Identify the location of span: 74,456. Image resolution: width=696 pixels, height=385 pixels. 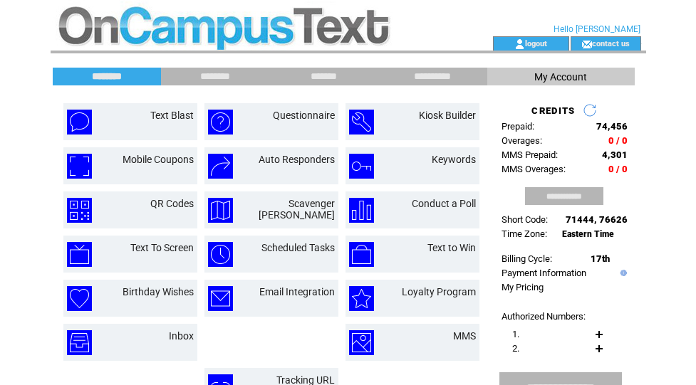
(612, 126).